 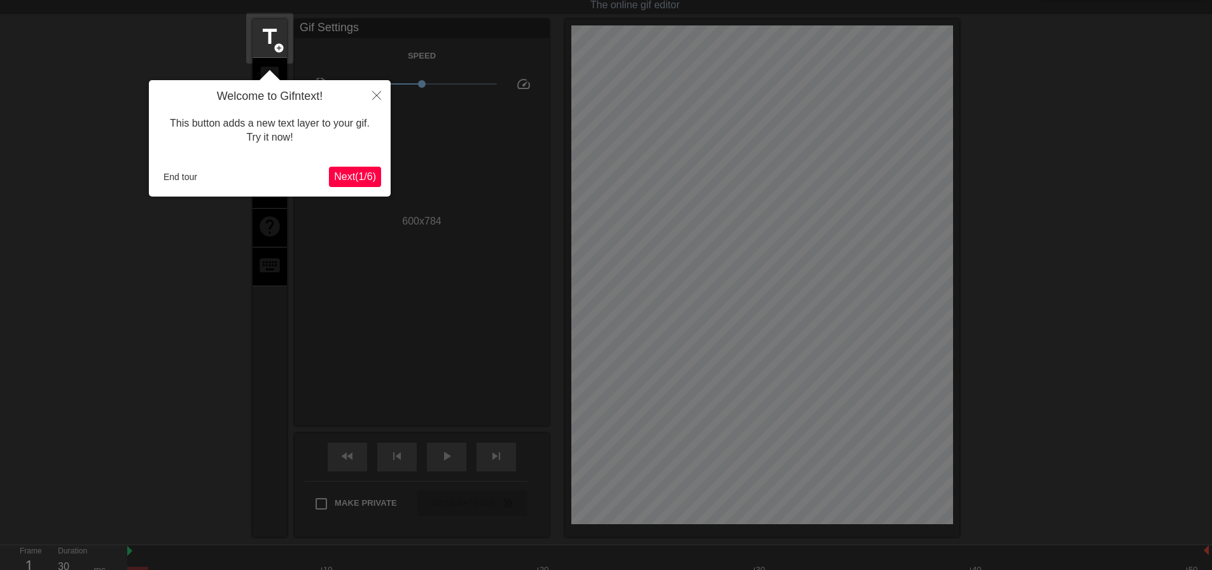 I want to click on button: Close, so click(x=377, y=95).